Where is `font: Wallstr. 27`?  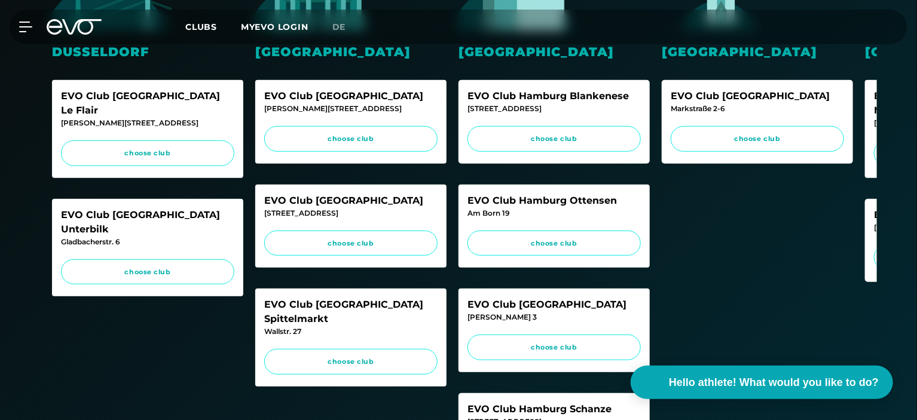
font: Wallstr. 27 is located at coordinates (283, 331).